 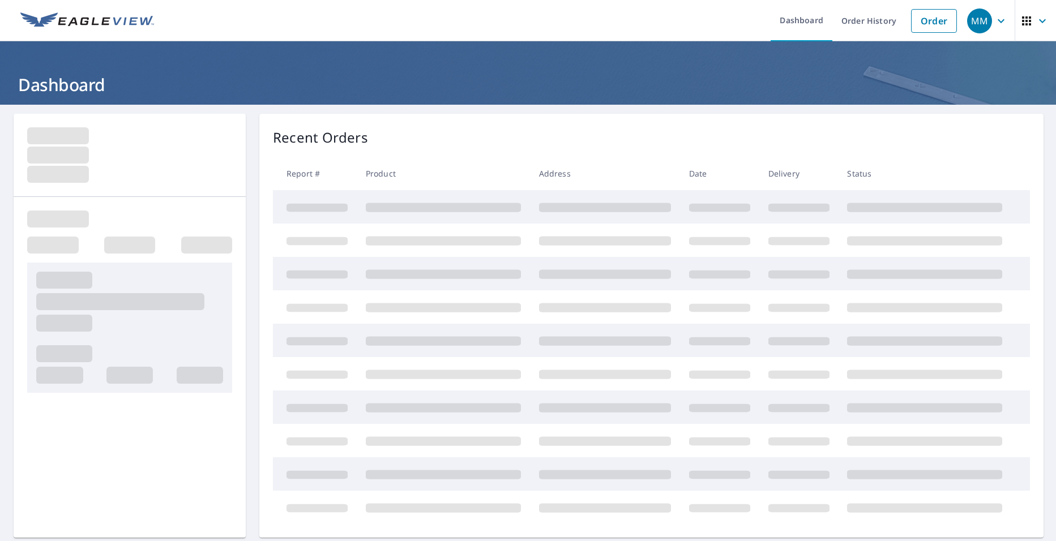 What do you see at coordinates (315, 173) in the screenshot?
I see `th: Report #` at bounding box center [315, 173].